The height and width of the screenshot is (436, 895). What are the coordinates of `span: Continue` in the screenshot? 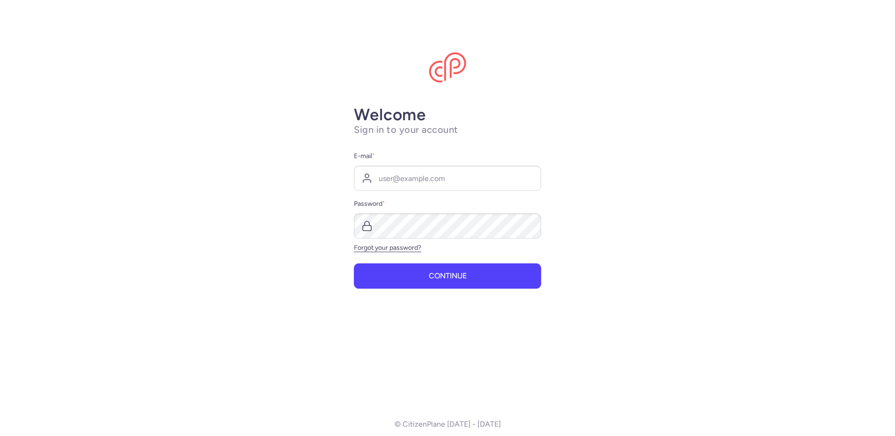 It's located at (447, 276).